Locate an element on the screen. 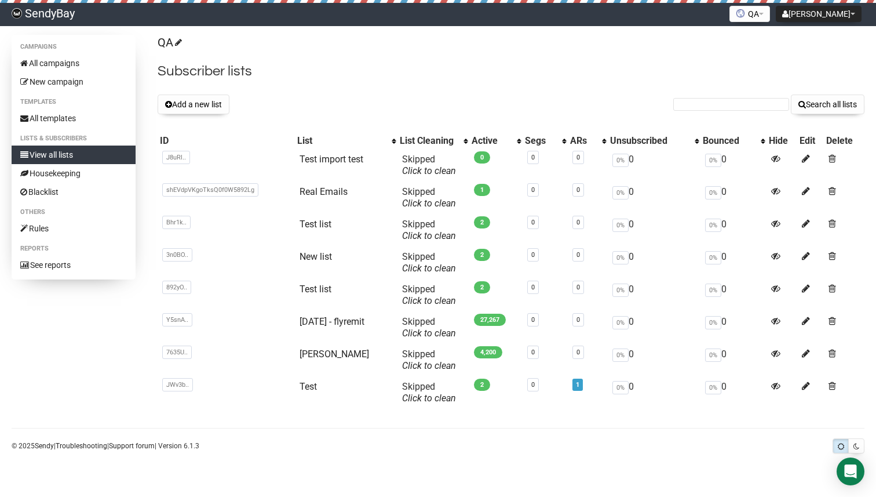 The image size is (876, 497). li: Others is located at coordinates (74, 212).